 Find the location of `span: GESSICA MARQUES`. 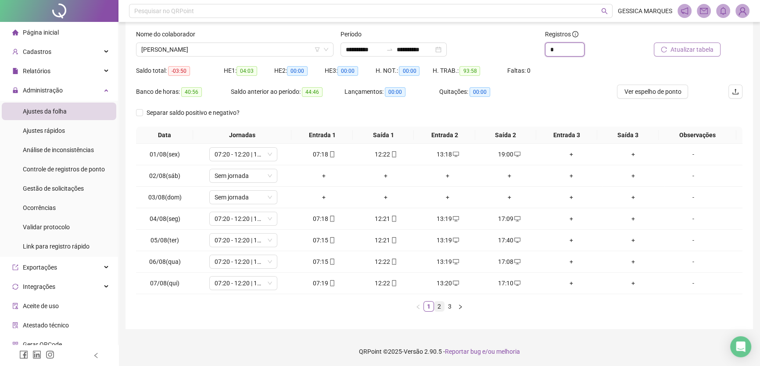

span: GESSICA MARQUES is located at coordinates (645, 11).